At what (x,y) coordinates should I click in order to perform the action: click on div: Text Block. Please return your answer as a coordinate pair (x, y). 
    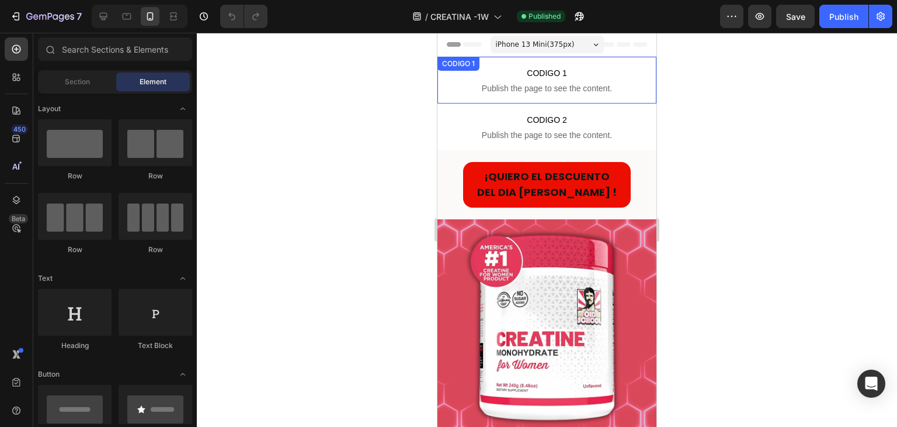
    Looking at the image, I should click on (155, 345).